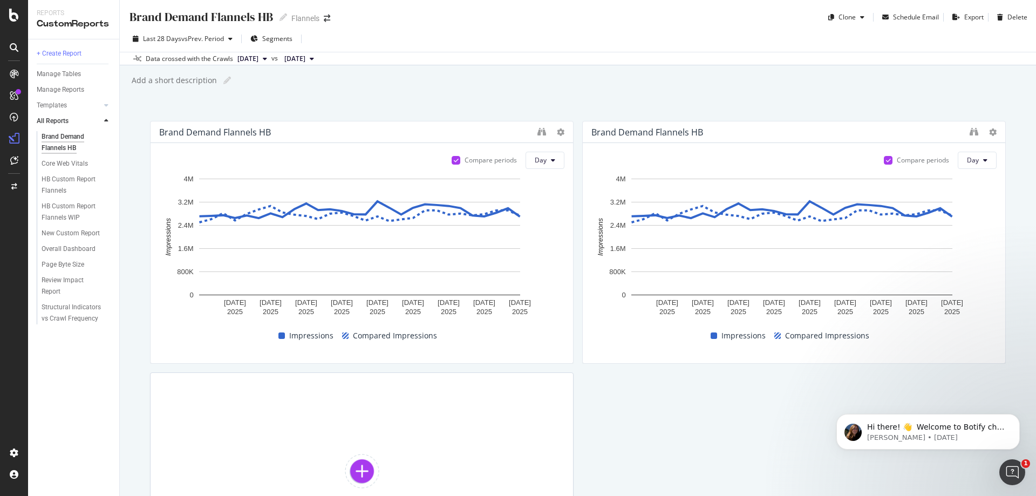 This screenshot has width=1036, height=496. What do you see at coordinates (618, 225) in the screenshot?
I see `text: 2.4M` at bounding box center [618, 225].